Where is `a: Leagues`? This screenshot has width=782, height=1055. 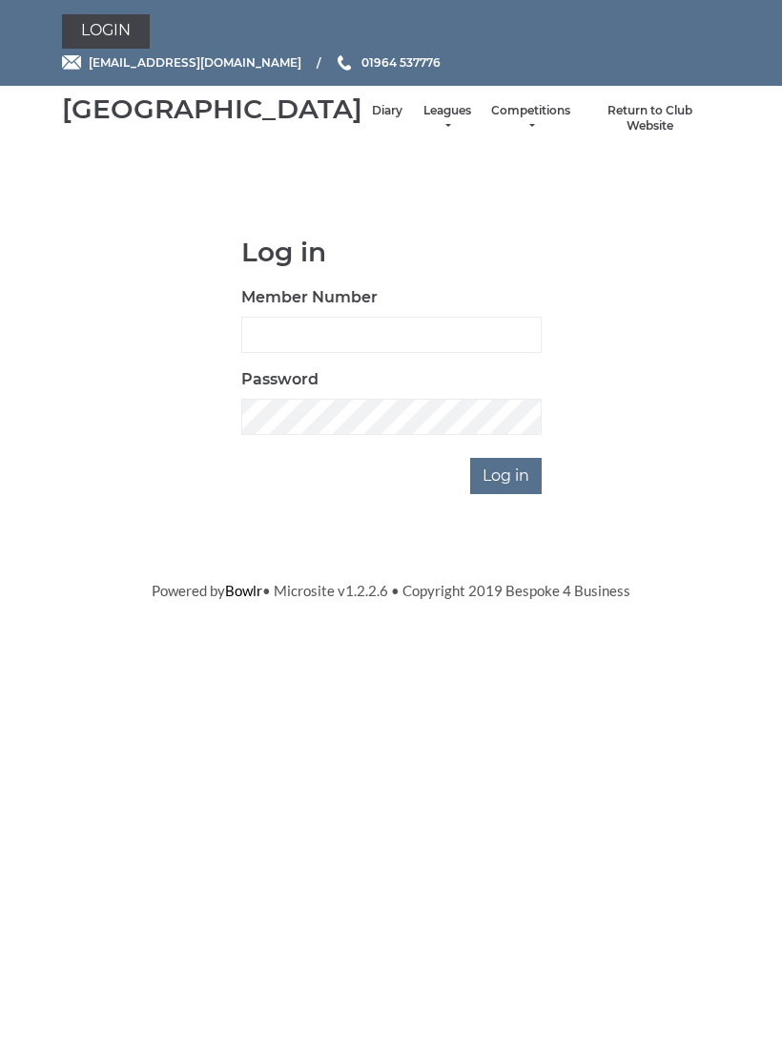
a: Leagues is located at coordinates (446, 118).